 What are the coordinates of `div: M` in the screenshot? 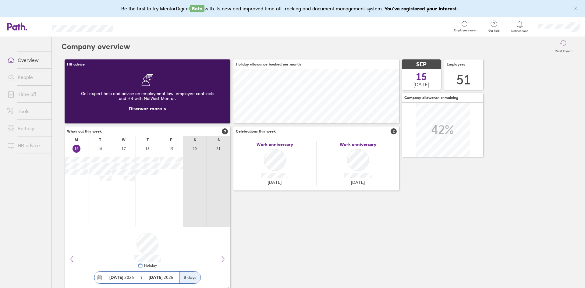 It's located at (76, 140).